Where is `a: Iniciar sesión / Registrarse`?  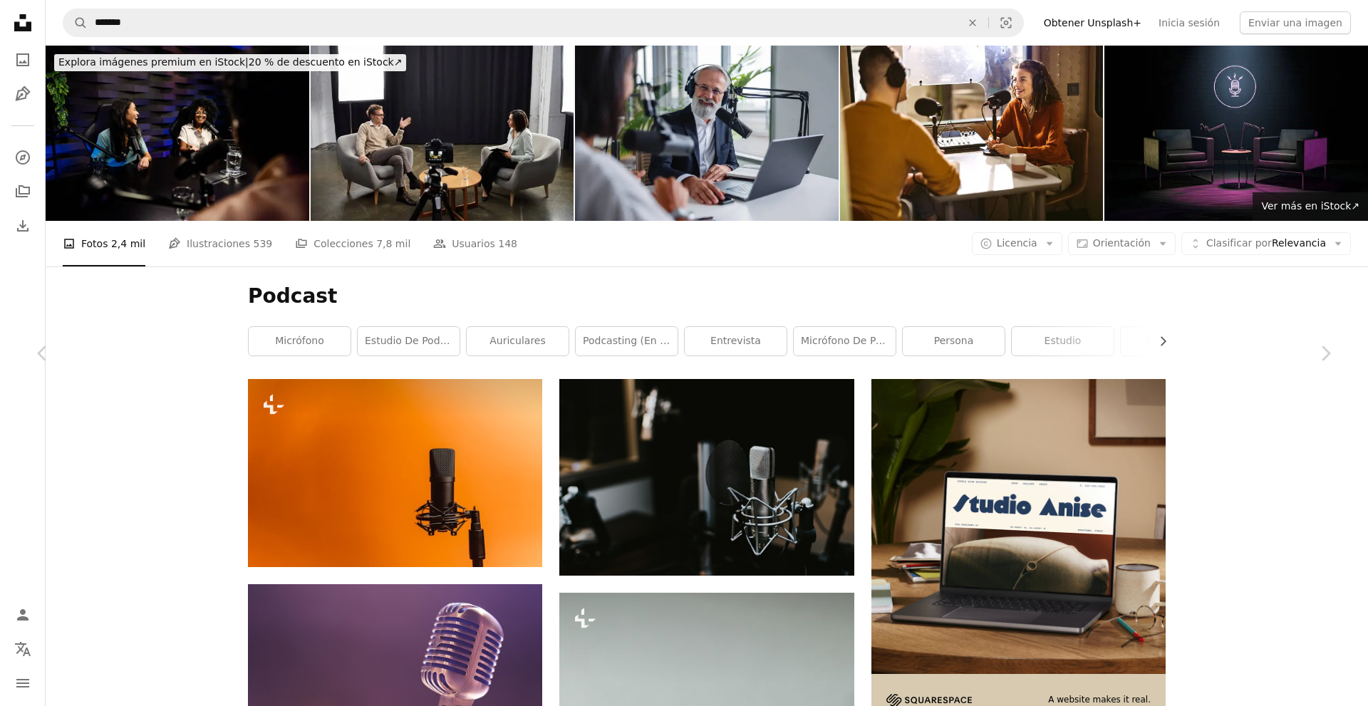 a: Iniciar sesión / Registrarse is located at coordinates (23, 615).